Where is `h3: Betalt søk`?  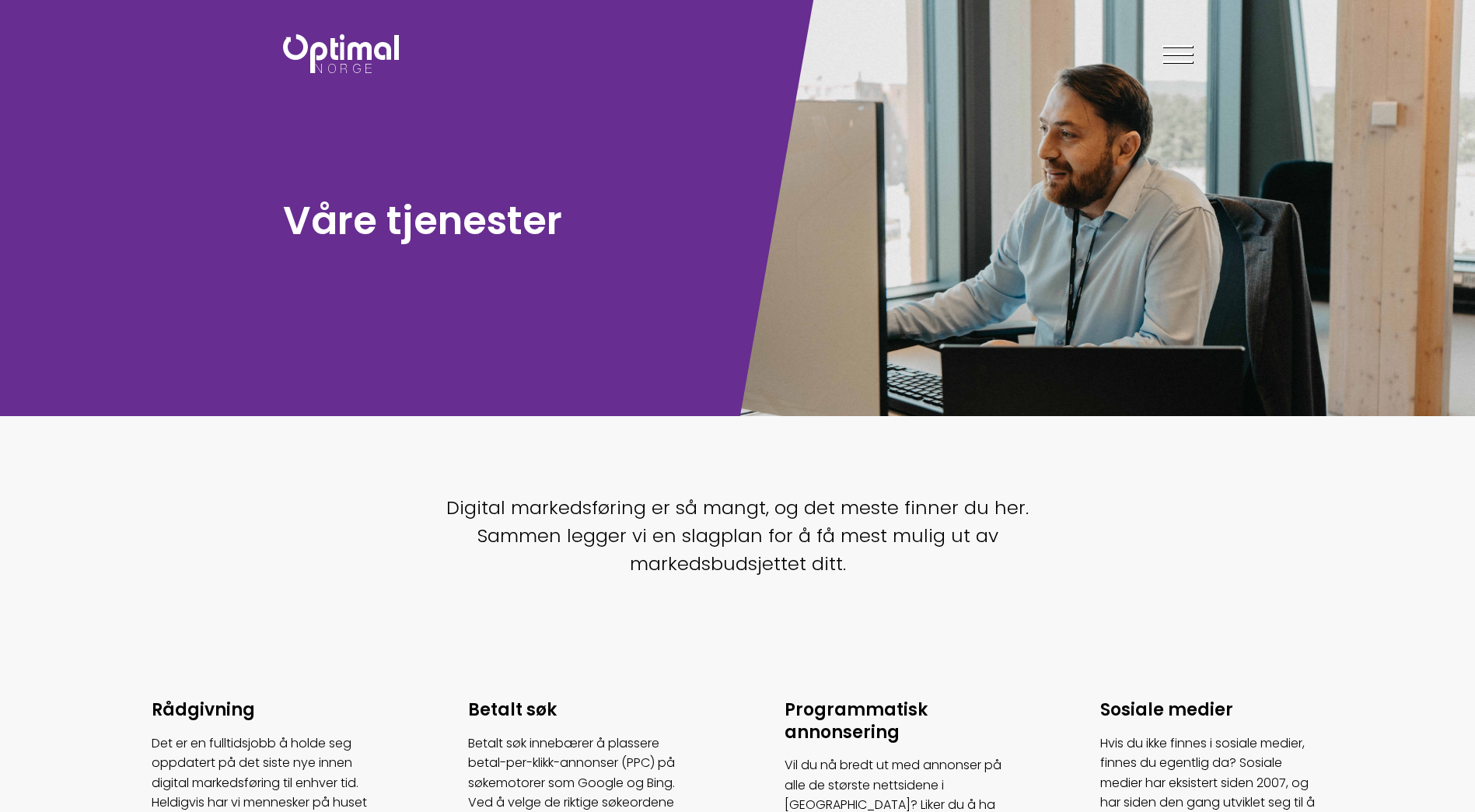 h3: Betalt søk is located at coordinates (579, 710).